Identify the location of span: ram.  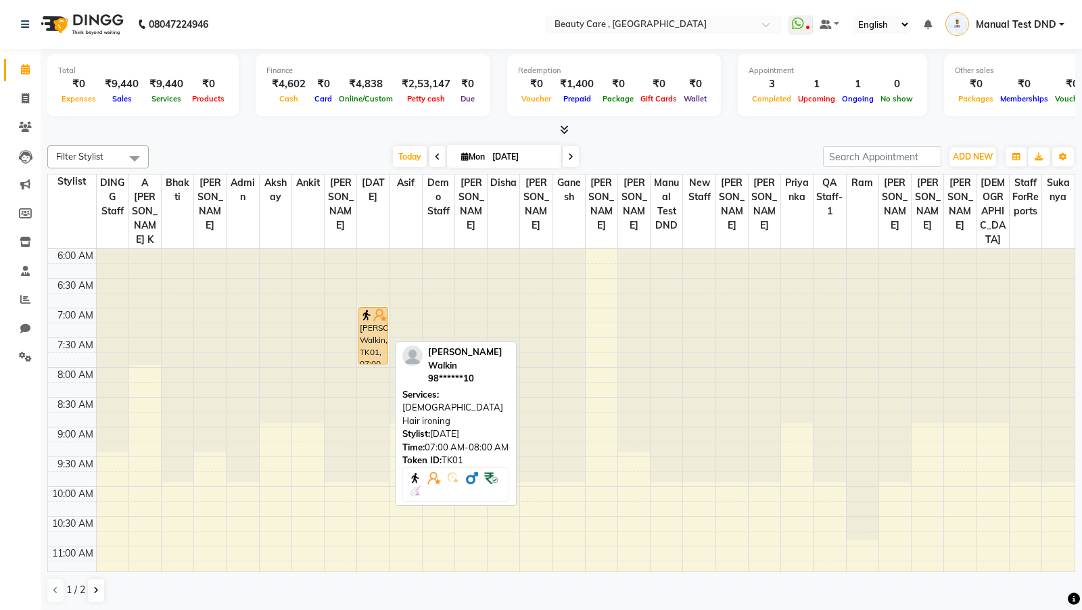
(862, 183).